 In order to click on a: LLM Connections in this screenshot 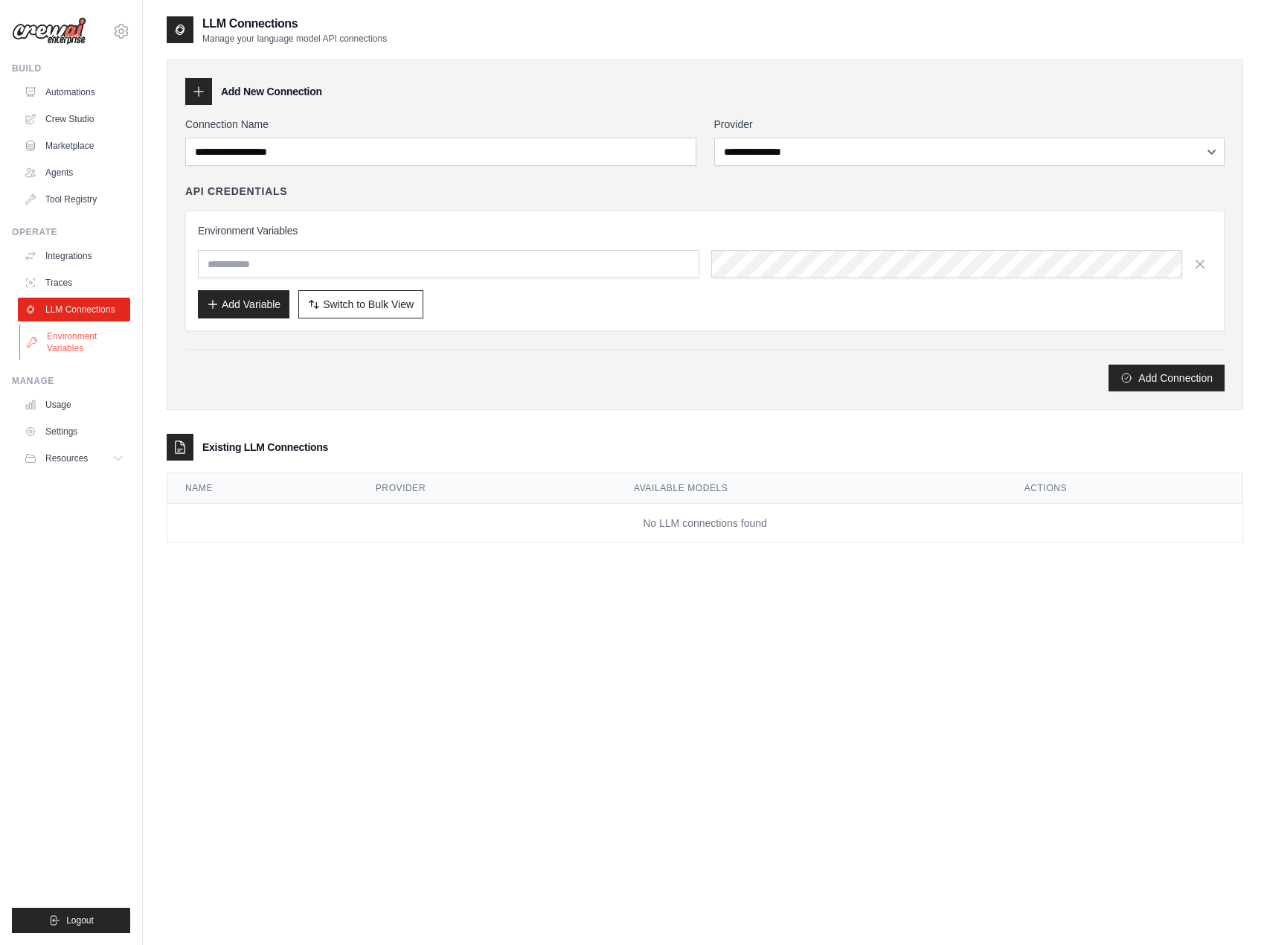, I will do `click(74, 310)`.